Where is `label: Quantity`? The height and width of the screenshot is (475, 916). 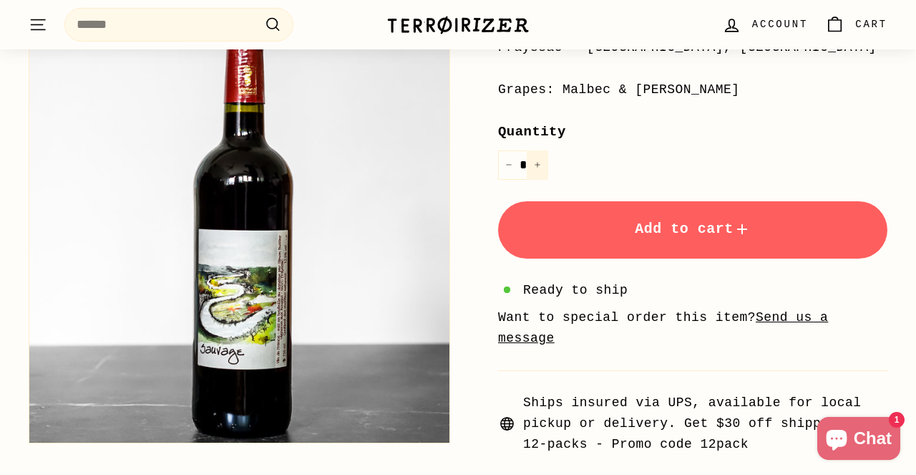
label: Quantity is located at coordinates (693, 132).